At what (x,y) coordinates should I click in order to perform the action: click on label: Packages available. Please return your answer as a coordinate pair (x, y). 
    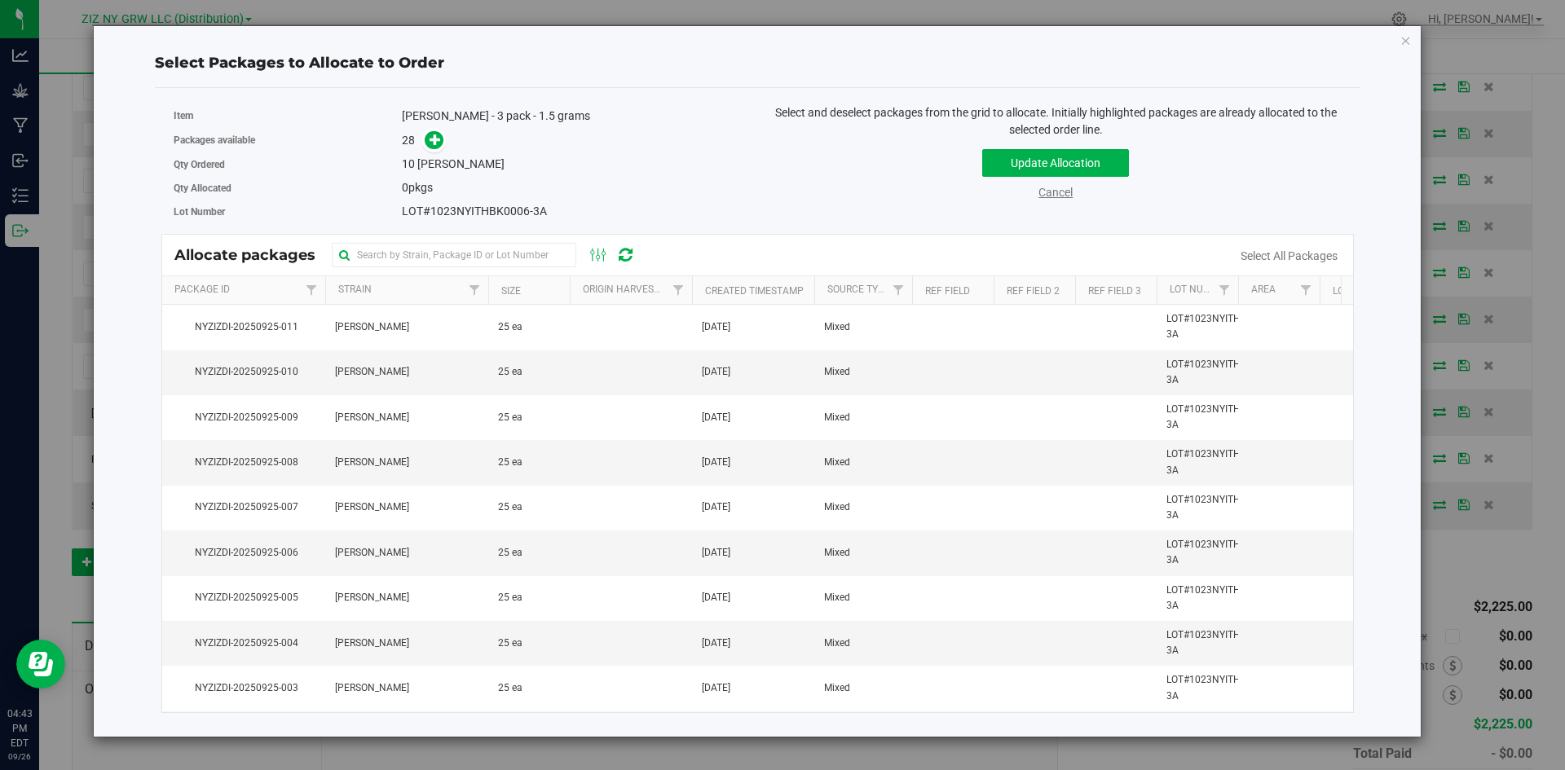
    Looking at the image, I should click on (288, 140).